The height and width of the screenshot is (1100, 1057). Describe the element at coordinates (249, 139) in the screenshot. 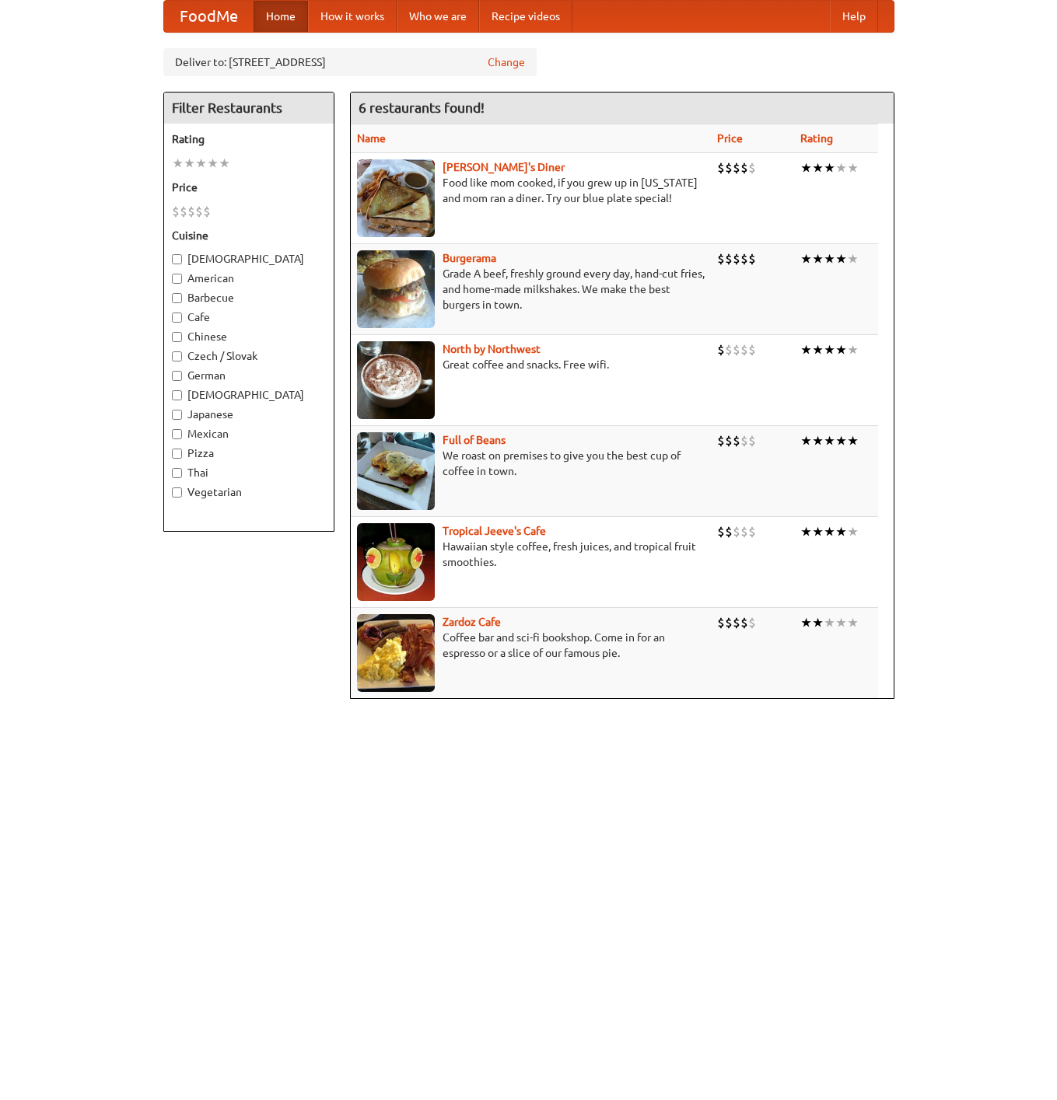

I see `h5: Rating` at that location.